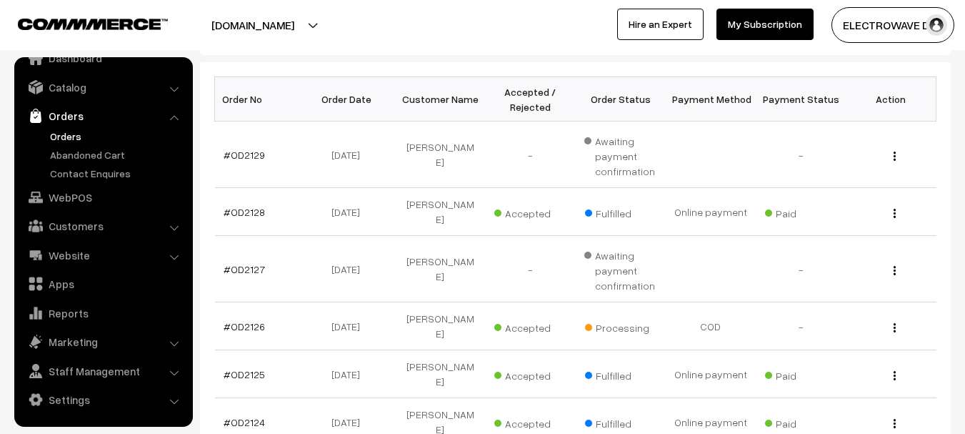  I want to click on a: My Subscription, so click(765, 24).